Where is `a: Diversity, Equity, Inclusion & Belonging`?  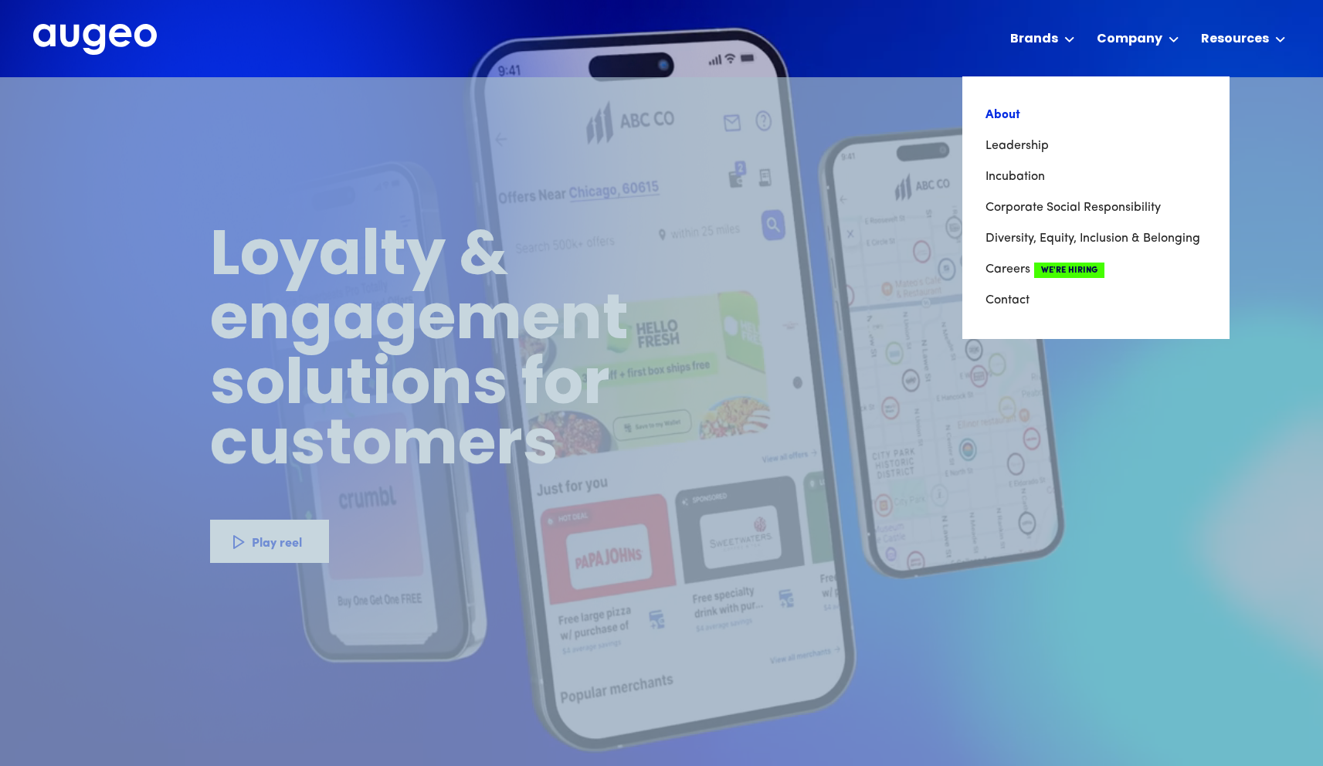 a: Diversity, Equity, Inclusion & Belonging is located at coordinates (1096, 239).